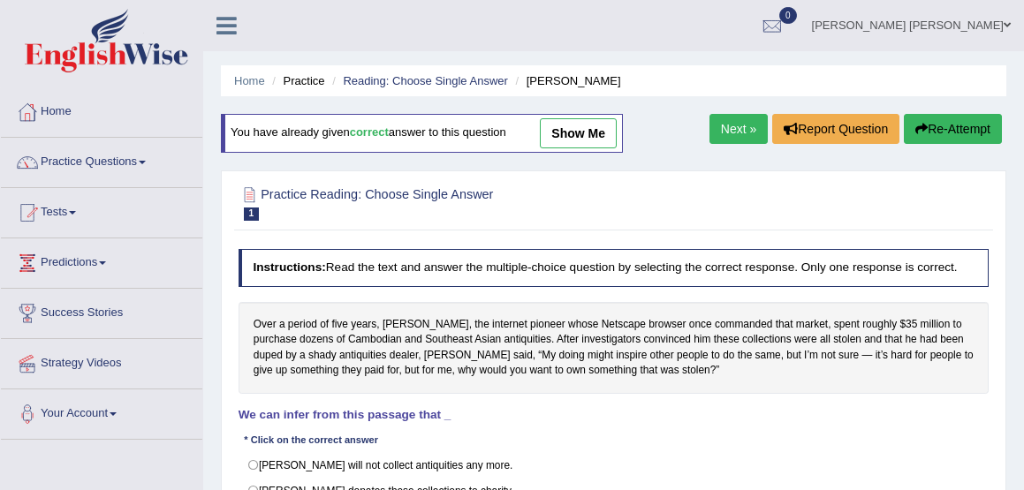  Describe the element at coordinates (788, 15) in the screenshot. I see `span: 0` at that location.